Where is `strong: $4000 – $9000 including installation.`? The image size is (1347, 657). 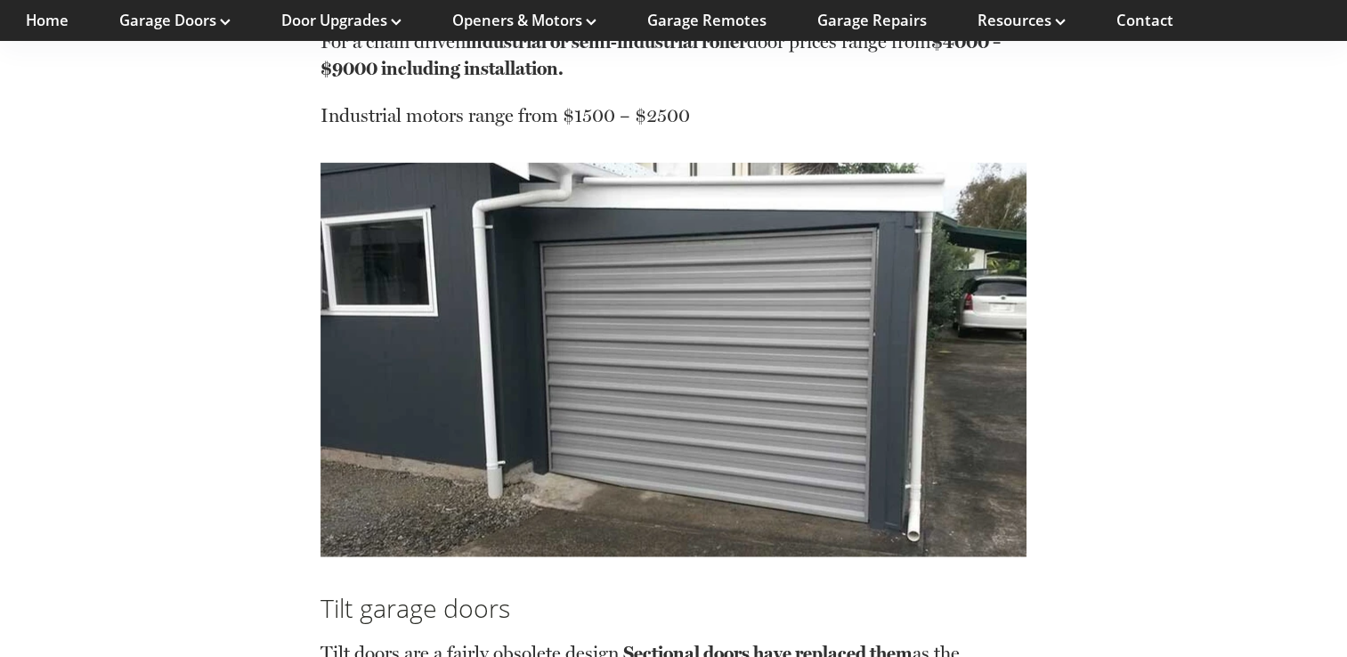
strong: $4000 – $9000 including installation. is located at coordinates (661, 54).